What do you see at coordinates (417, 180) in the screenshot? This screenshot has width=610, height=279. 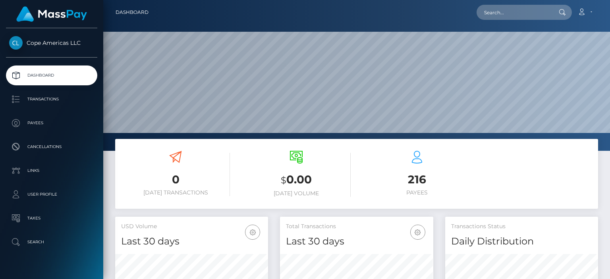 I see `h3: 216` at bounding box center [417, 180].